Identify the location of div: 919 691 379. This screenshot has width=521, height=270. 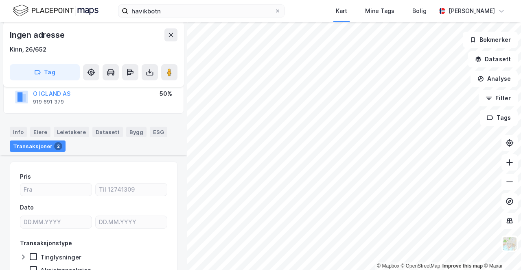
(48, 102).